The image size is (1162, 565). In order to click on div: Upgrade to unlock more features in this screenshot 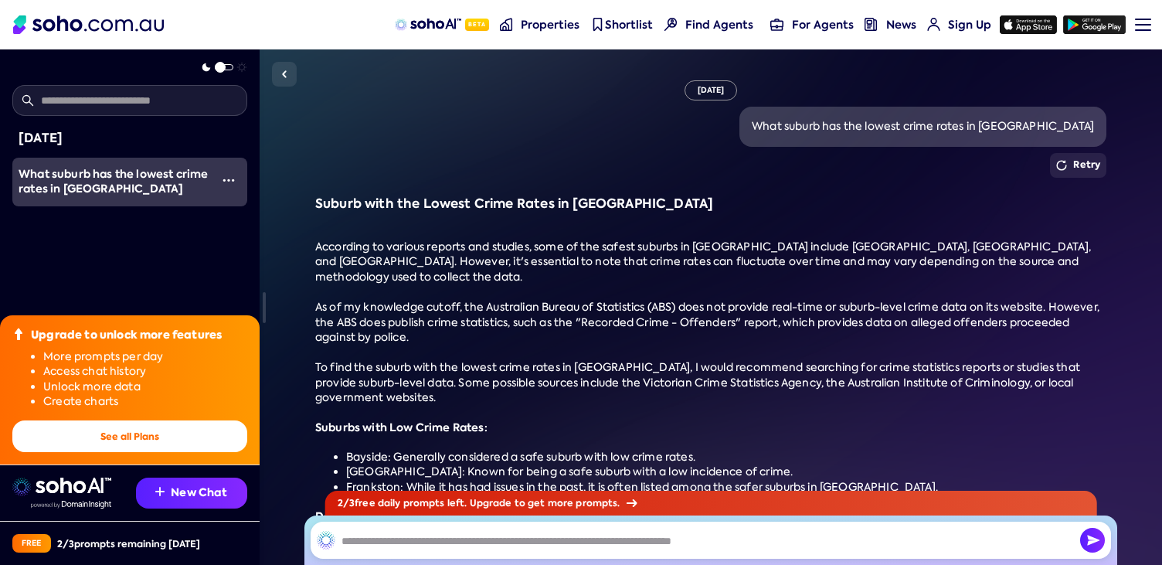, I will do `click(126, 335)`.